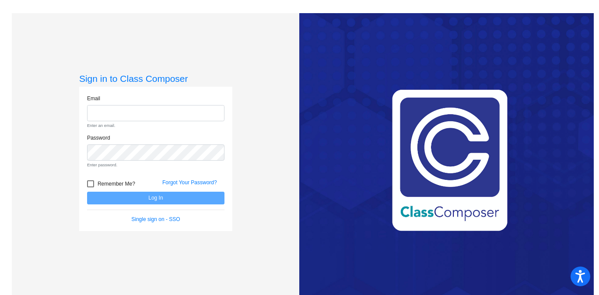  Describe the element at coordinates (156, 78) in the screenshot. I see `h3: Sign in to Class Composer` at that location.